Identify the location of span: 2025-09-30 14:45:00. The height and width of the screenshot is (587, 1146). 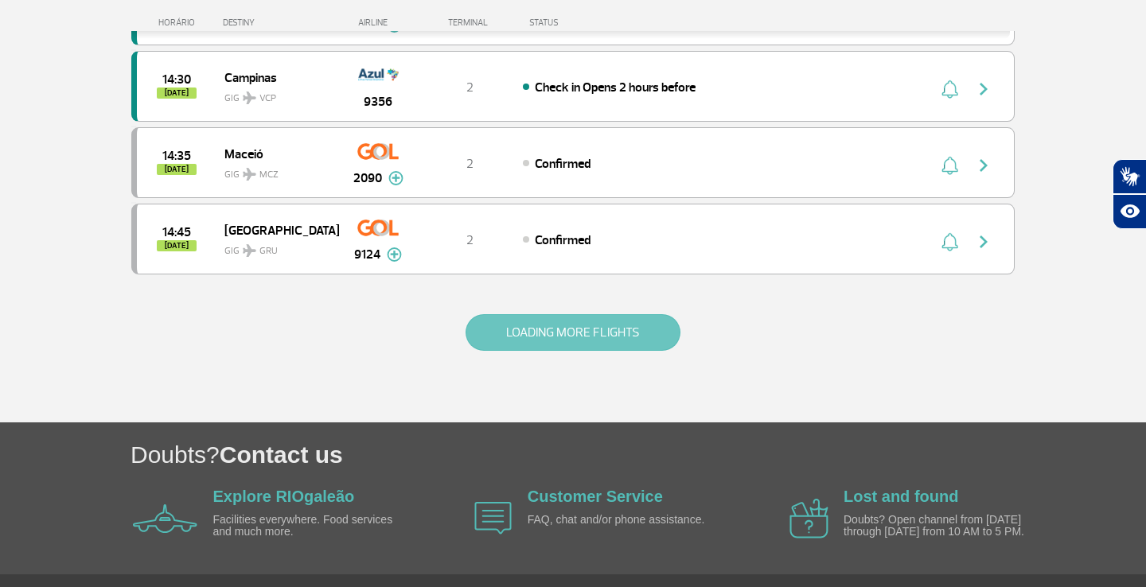
(177, 232).